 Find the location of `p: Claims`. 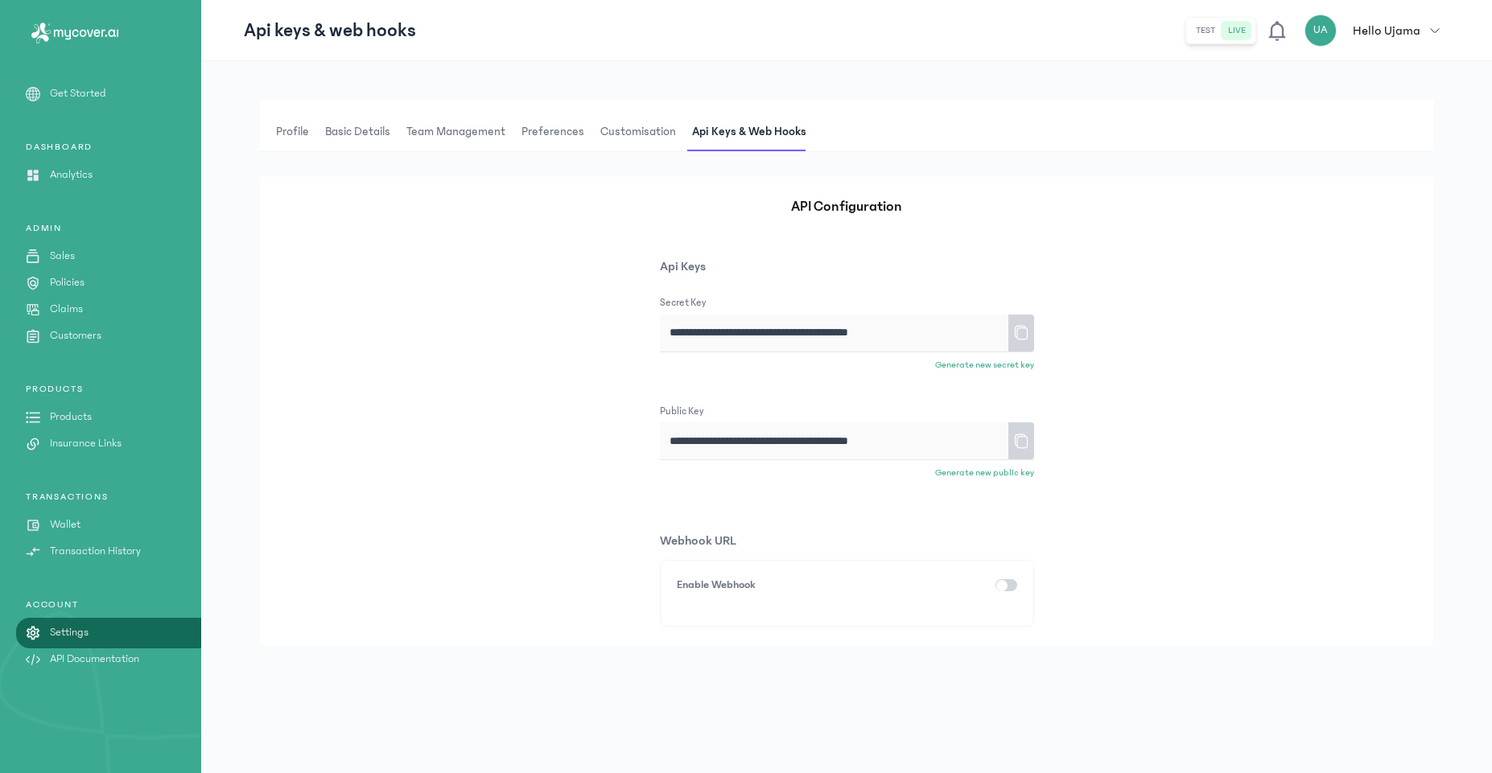

p: Claims is located at coordinates (66, 309).